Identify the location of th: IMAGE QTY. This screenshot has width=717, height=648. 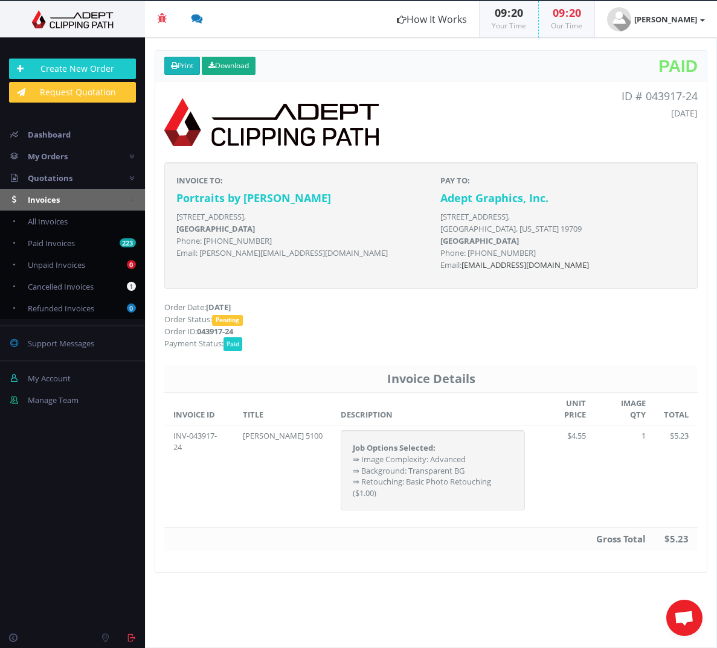
(624, 409).